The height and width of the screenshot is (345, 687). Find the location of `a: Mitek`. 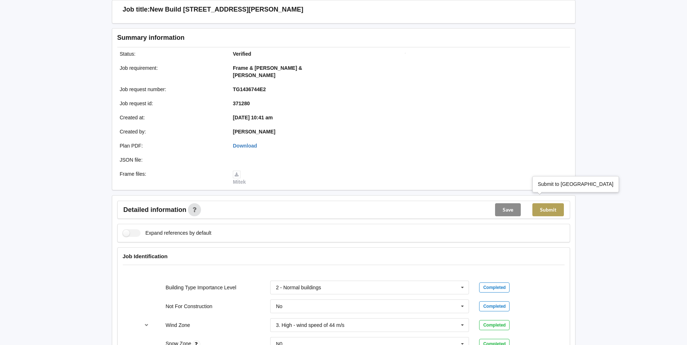

a: Mitek is located at coordinates (239, 178).